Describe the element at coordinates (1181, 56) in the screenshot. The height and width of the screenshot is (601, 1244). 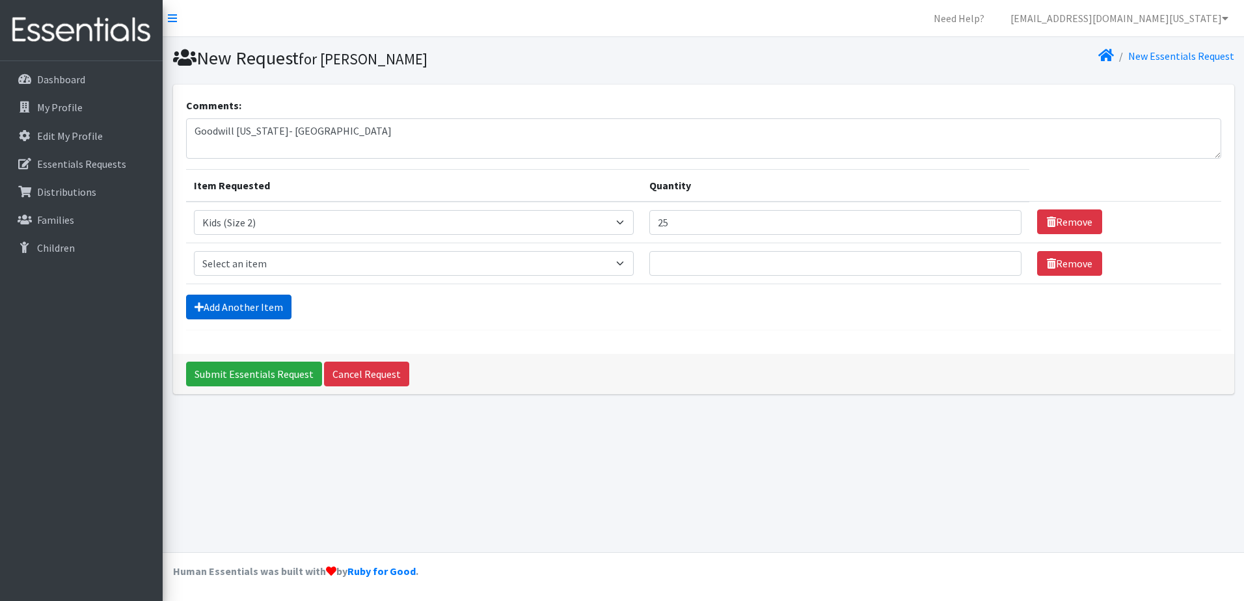
I see `a: New Essentials Request` at that location.